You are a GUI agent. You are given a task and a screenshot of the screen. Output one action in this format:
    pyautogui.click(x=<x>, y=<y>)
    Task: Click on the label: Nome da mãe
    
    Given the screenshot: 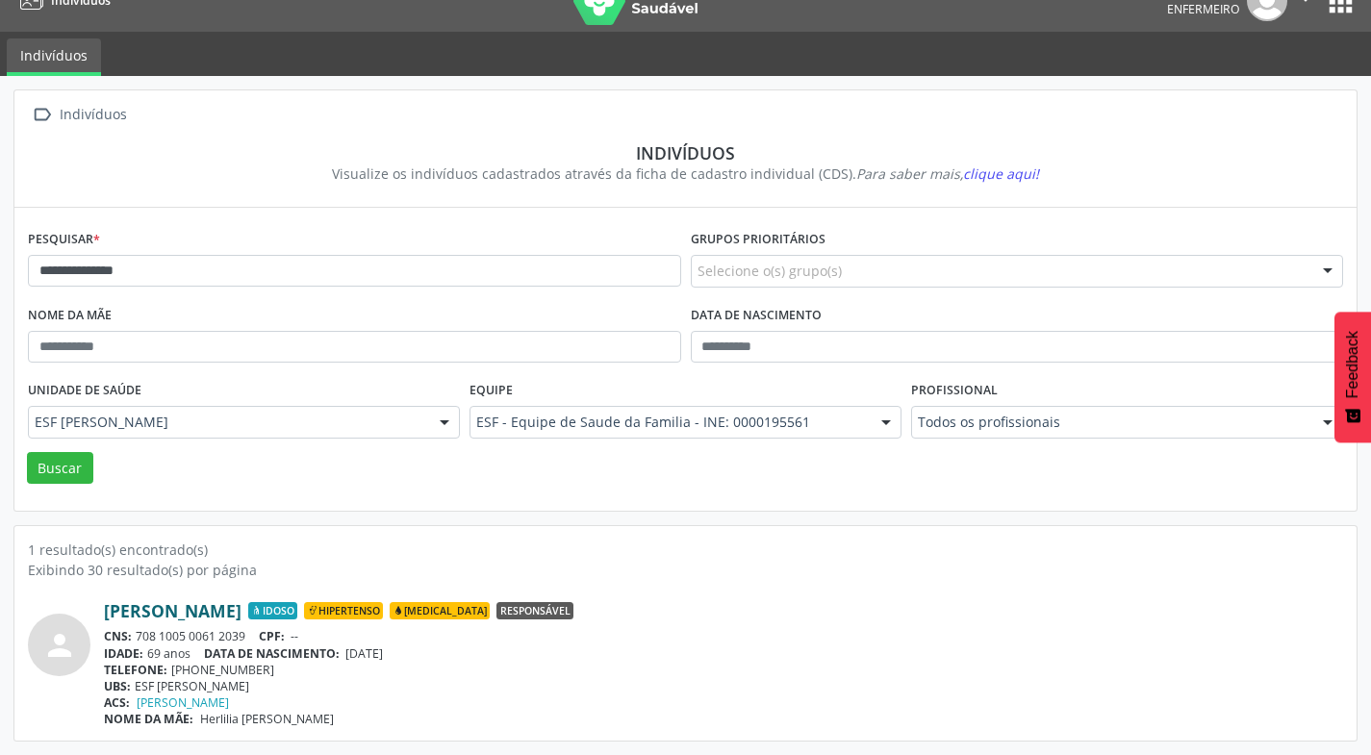 What is the action you would take?
    pyautogui.click(x=69, y=316)
    